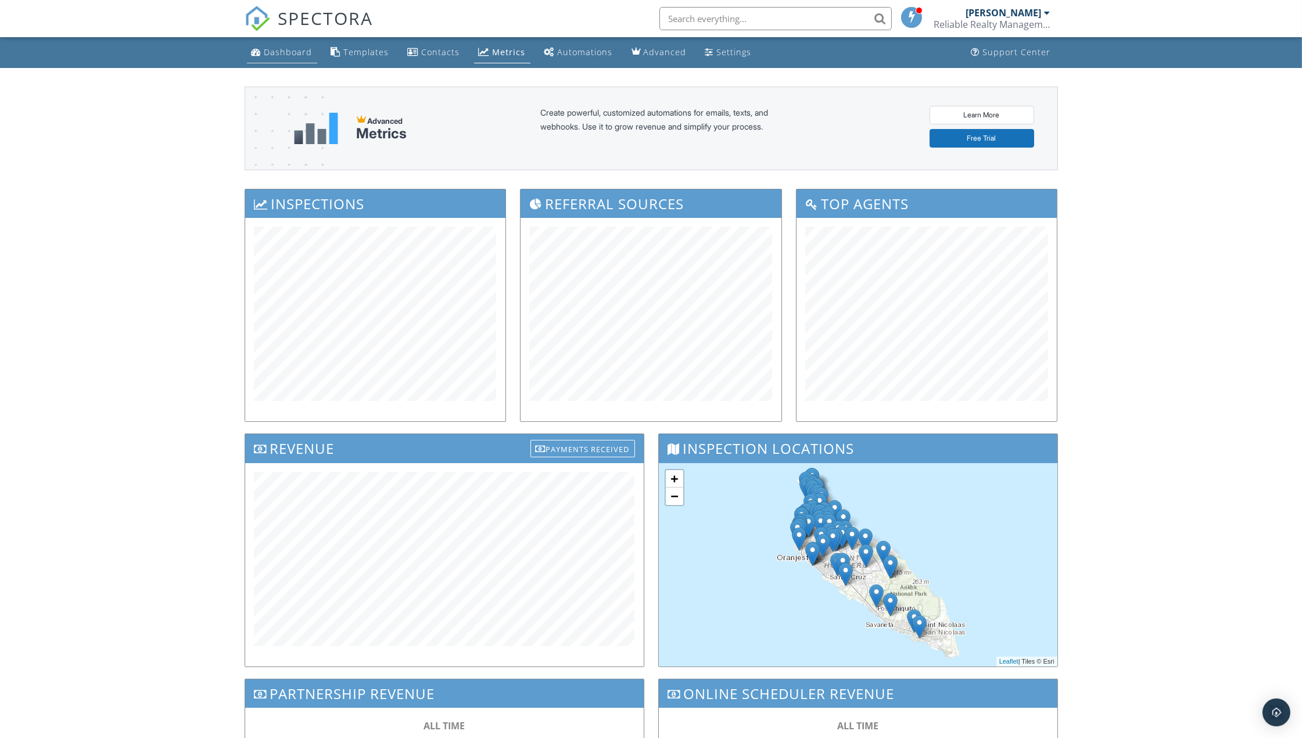 Image resolution: width=1302 pixels, height=738 pixels. I want to click on img: The Best Home Inspection Software - Spectora, so click(257, 19).